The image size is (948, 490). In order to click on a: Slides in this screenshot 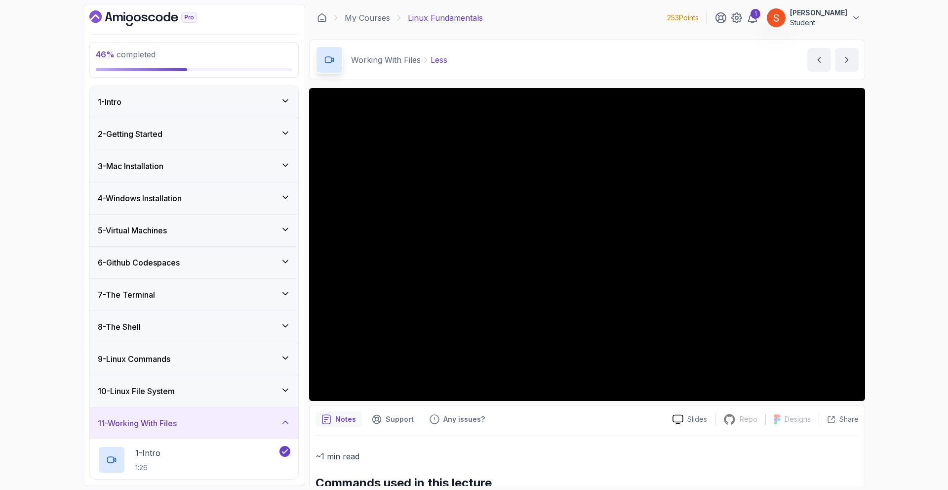, I will do `click(690, 419)`.